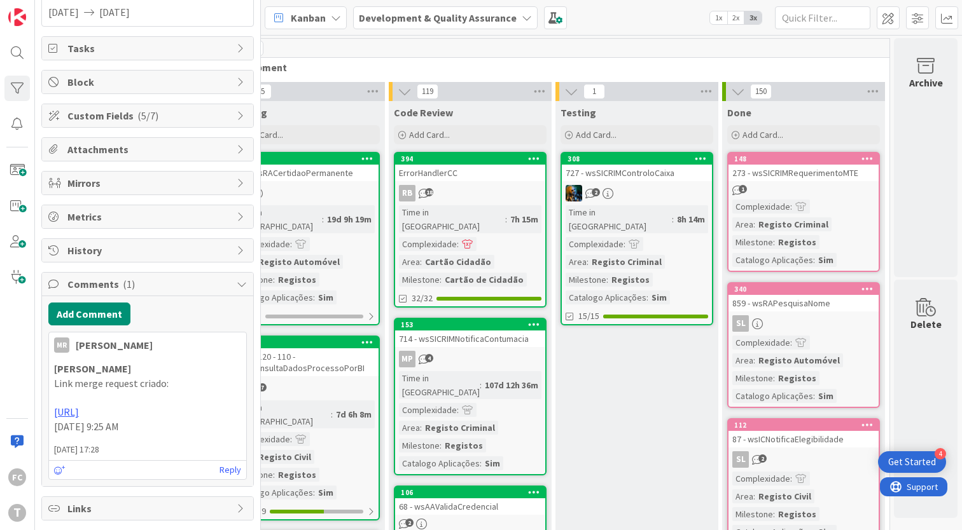 The image size is (962, 530). Describe the element at coordinates (429, 192) in the screenshot. I see `span: 18` at that location.